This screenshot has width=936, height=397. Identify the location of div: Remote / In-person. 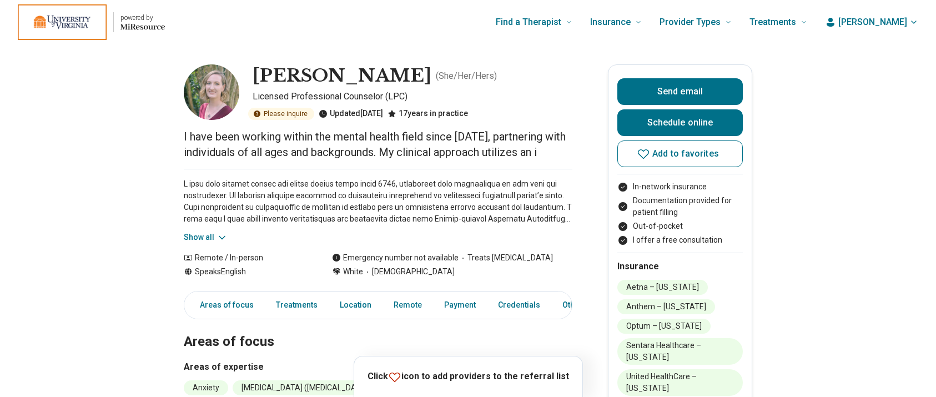
(247, 258).